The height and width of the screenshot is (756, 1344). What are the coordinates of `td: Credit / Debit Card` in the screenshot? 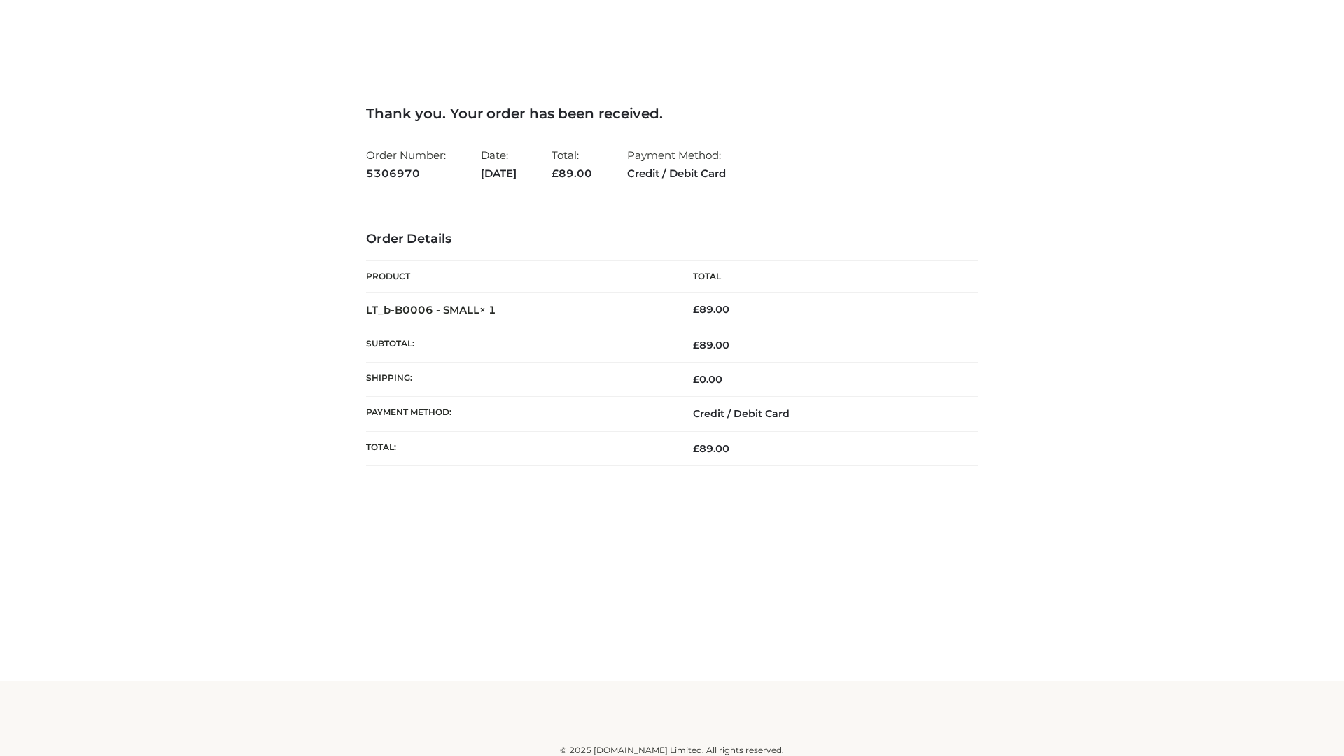 It's located at (824, 414).